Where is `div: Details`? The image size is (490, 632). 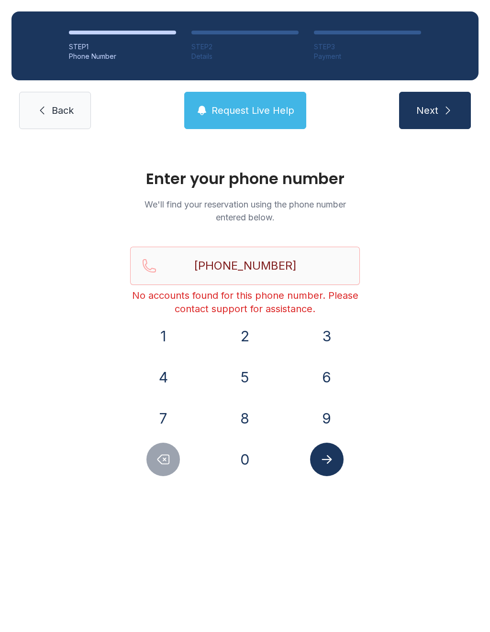
div: Details is located at coordinates (245, 56).